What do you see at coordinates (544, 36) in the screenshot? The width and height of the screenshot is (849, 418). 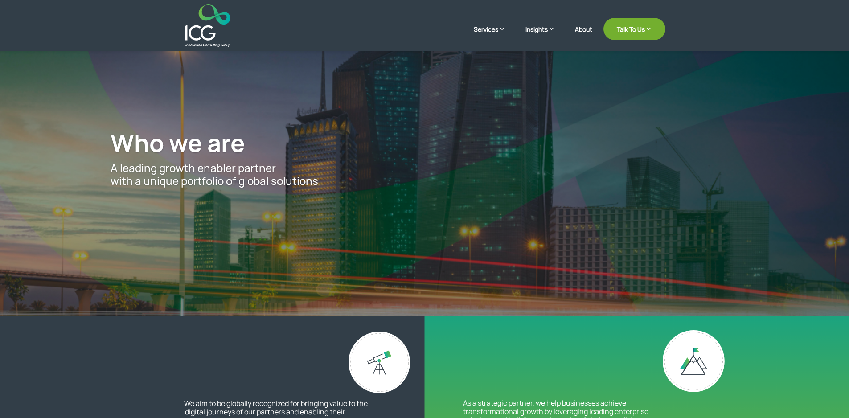 I see `a: Insights` at bounding box center [544, 36].